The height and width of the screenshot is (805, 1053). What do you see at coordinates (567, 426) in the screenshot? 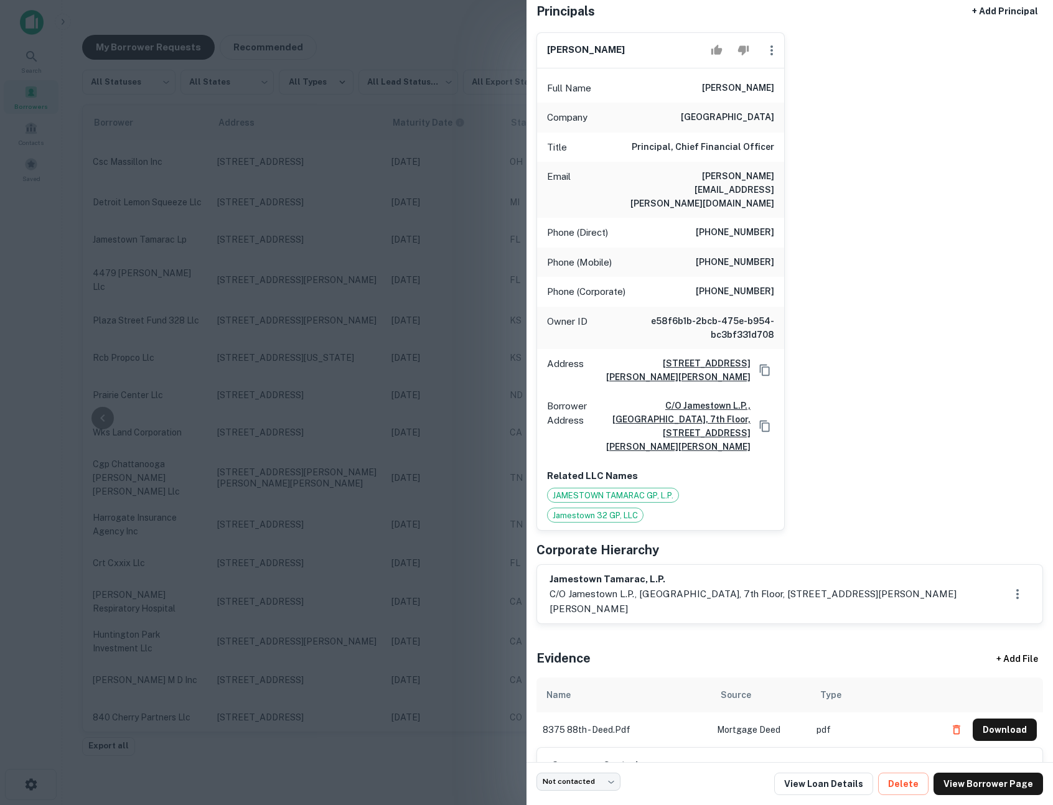
I see `p: Borrower Address` at bounding box center [567, 426].